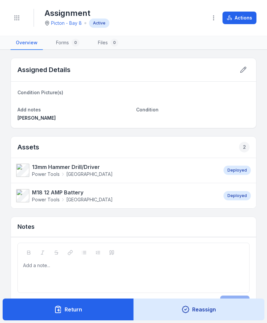  Describe the element at coordinates (245, 147) in the screenshot. I see `div: 2` at that location.